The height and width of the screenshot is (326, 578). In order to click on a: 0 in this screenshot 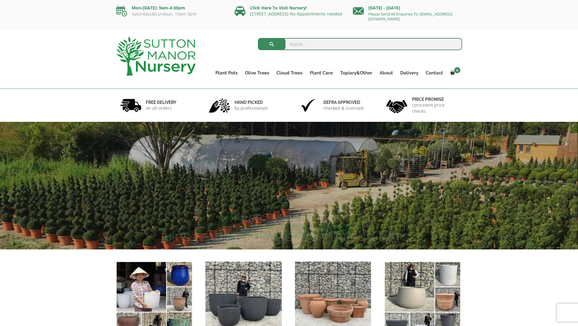, I will do `click(454, 73)`.